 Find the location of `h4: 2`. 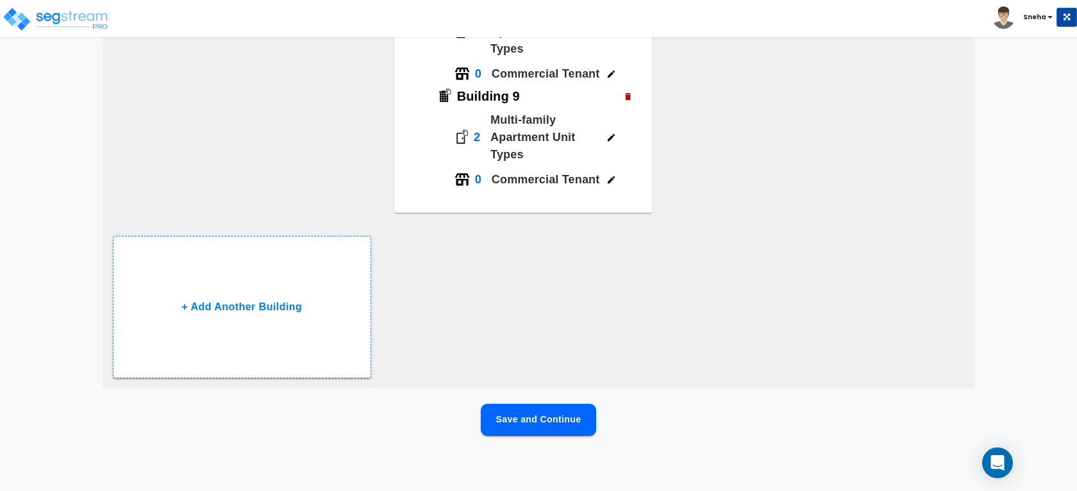

h4: 2 is located at coordinates (477, 137).